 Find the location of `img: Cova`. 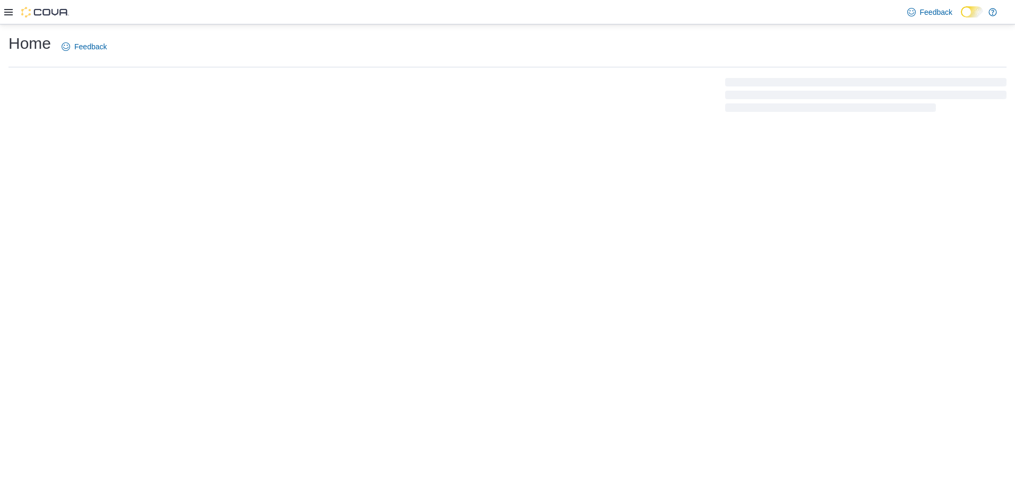

img: Cova is located at coordinates (45, 12).